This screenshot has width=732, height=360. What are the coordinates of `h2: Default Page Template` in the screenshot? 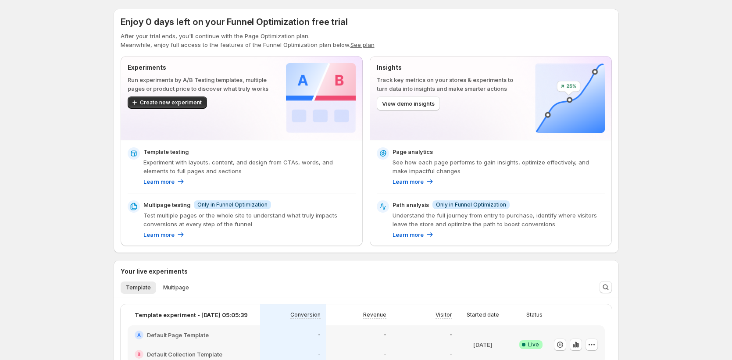 It's located at (178, 335).